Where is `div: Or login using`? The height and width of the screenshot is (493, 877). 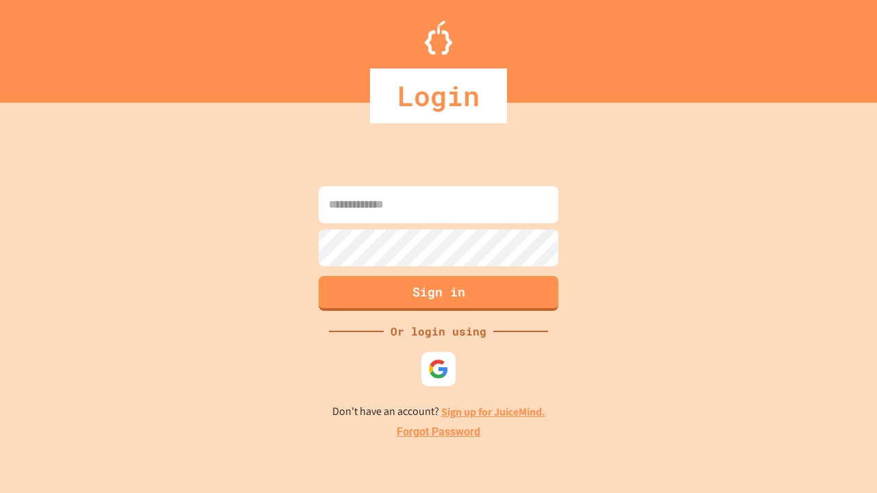 div: Or login using is located at coordinates (439, 332).